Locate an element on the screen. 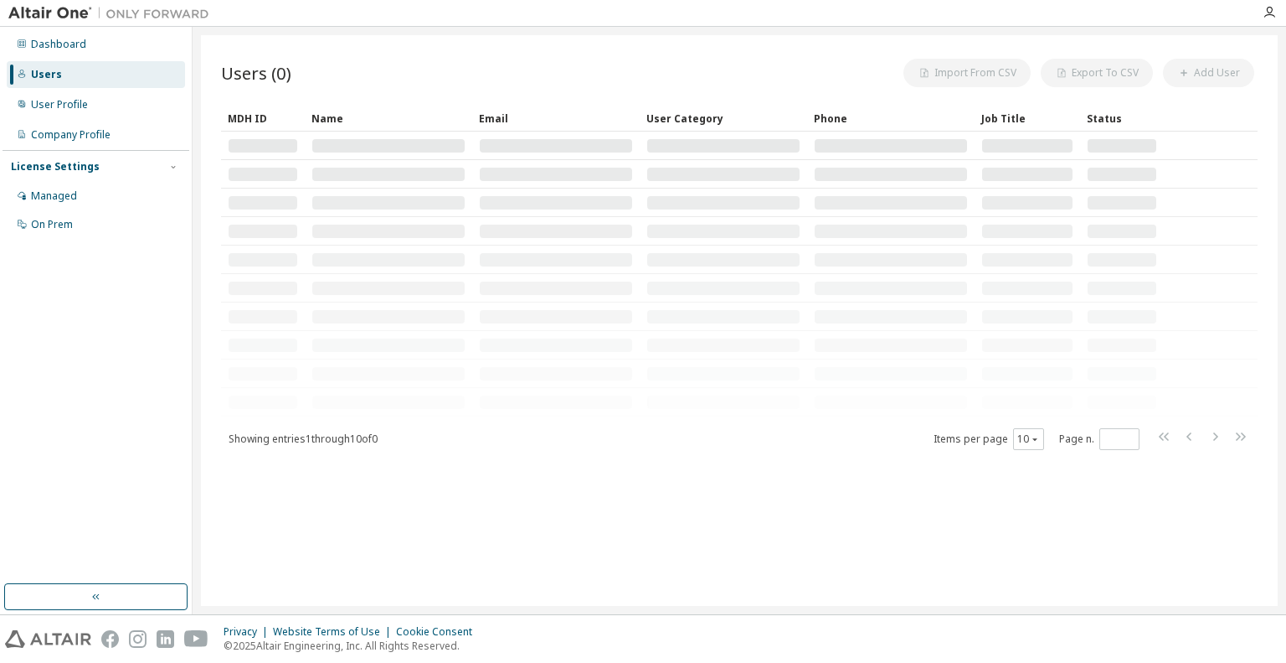 The width and height of the screenshot is (1286, 663). p: © 2025 Altair Engineering, Inc. All Rights Reserved. is located at coordinates (353, 645).